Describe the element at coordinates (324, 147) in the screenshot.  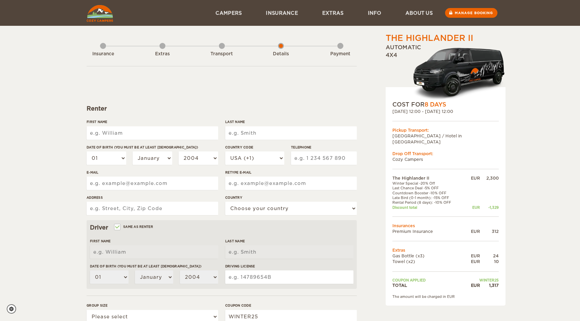
I see `label: Telephone` at that location.